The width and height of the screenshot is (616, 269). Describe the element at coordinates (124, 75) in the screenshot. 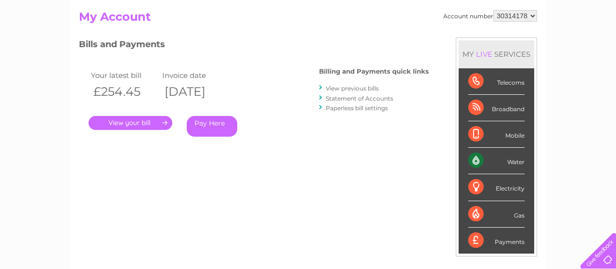

I see `td: Your latest bill` at that location.